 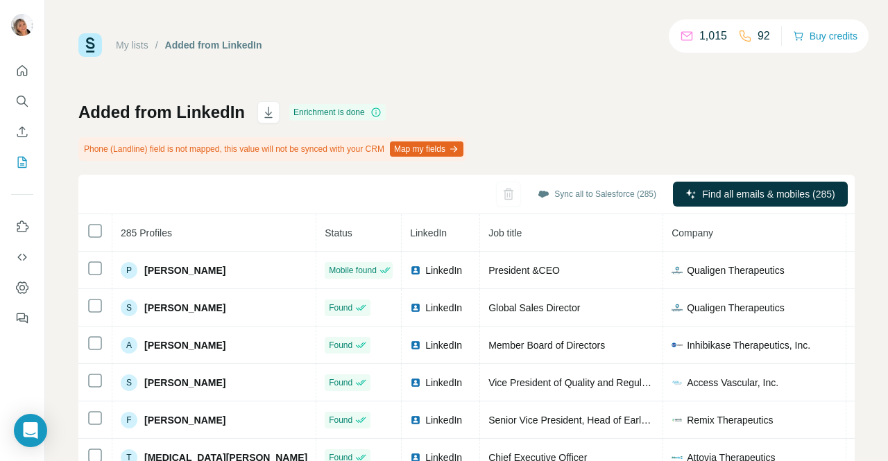 I want to click on button: Feedback, so click(x=22, y=318).